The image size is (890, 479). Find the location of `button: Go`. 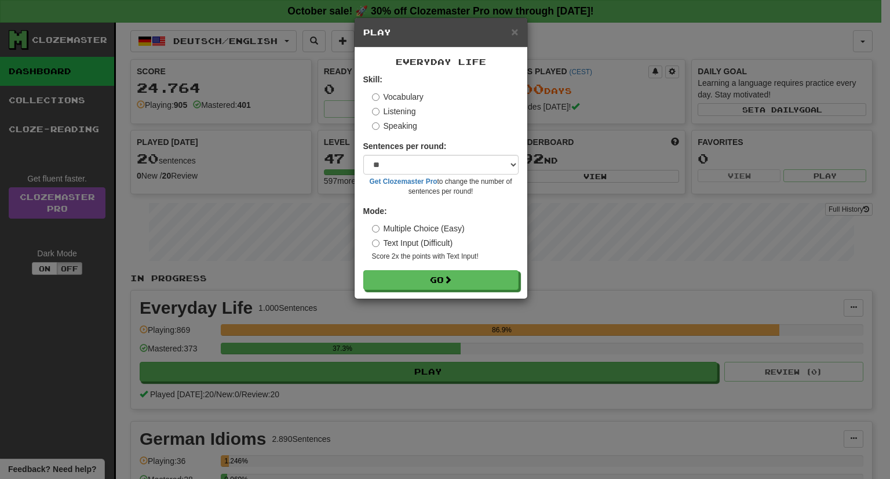

button: Go is located at coordinates (441, 280).